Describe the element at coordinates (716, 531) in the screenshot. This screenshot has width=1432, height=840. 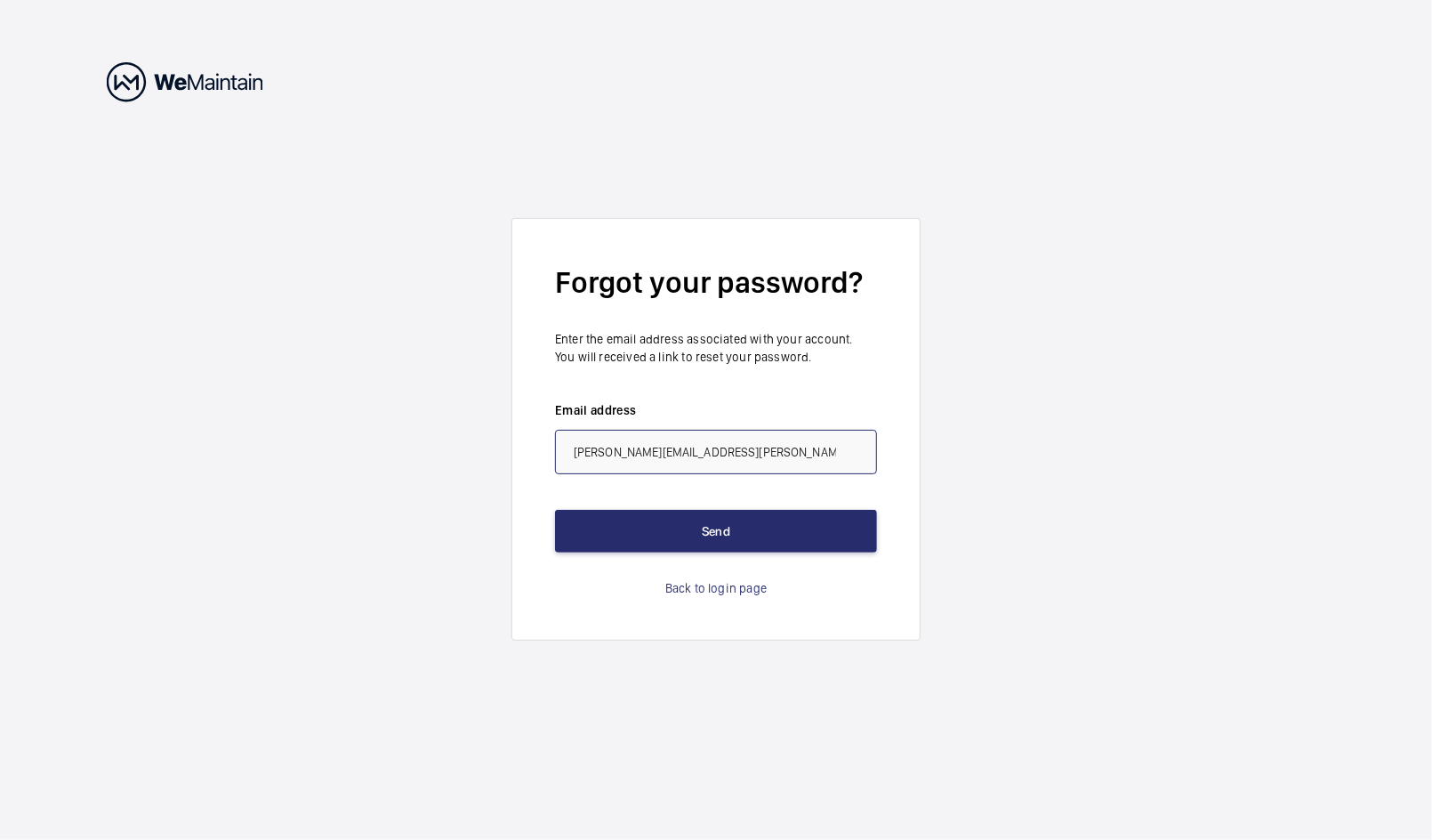
I see `button: Send` at that location.